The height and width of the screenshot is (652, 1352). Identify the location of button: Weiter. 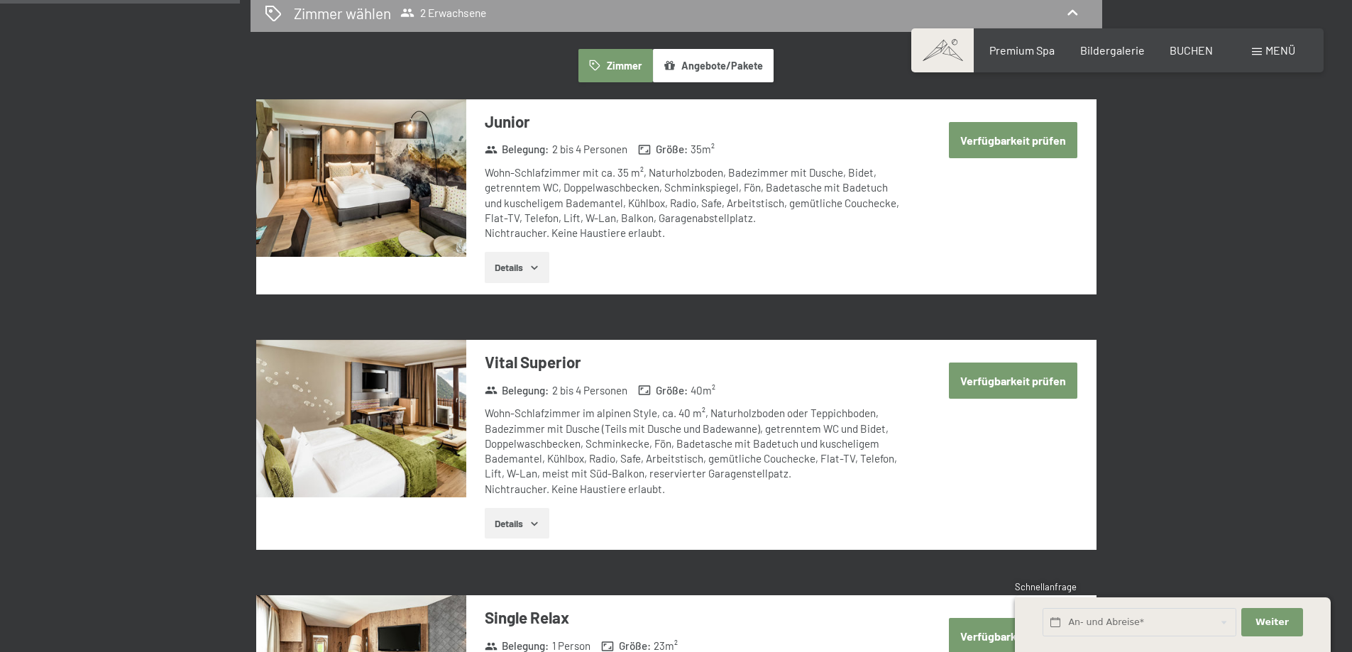
(1272, 623).